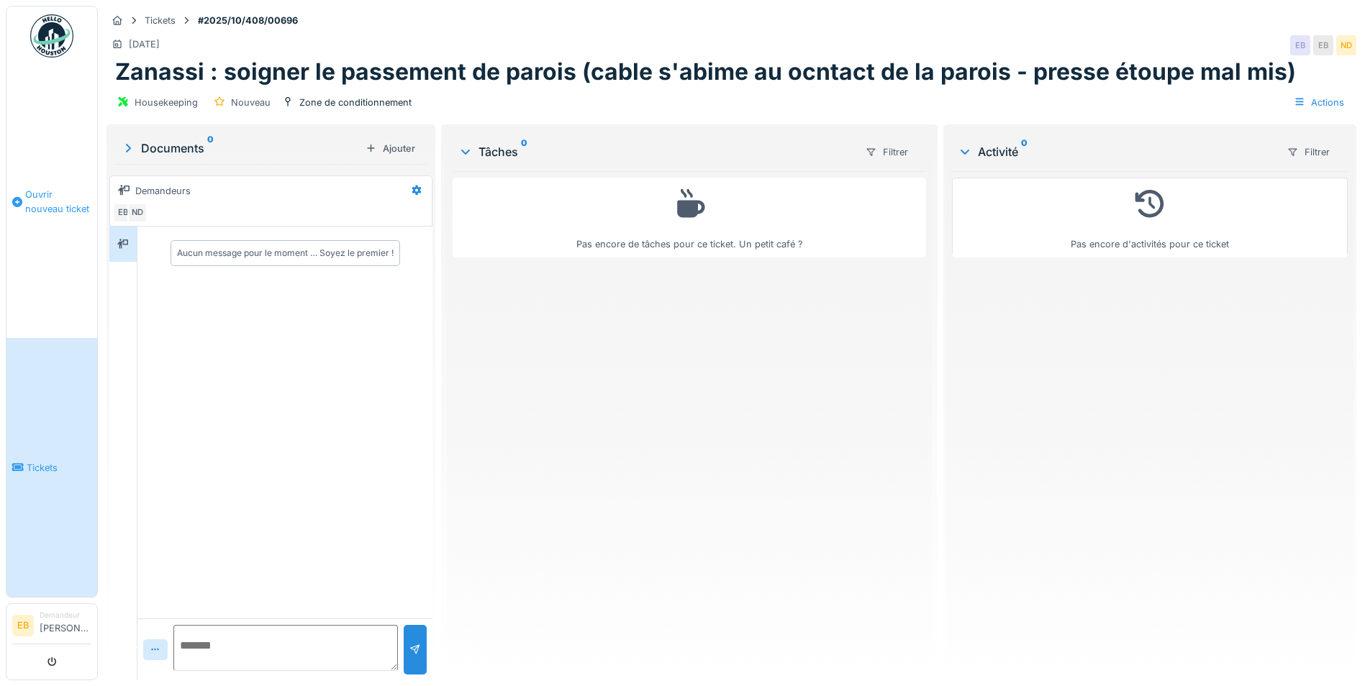 The height and width of the screenshot is (686, 1365). What do you see at coordinates (390, 148) in the screenshot?
I see `div: Ajouter` at bounding box center [390, 148].